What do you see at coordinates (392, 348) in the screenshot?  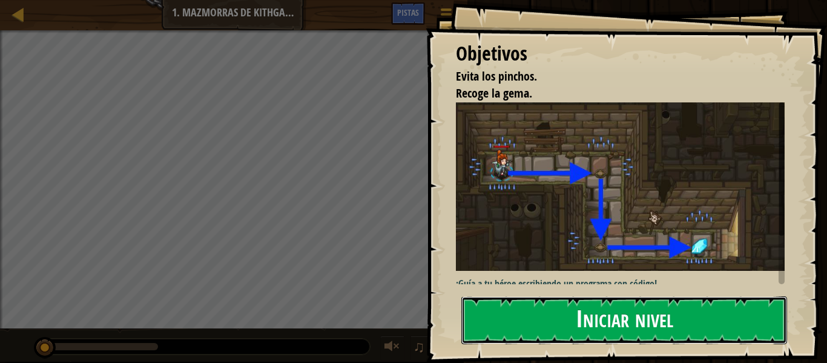 I see `button: Ajustar el volúmen` at bounding box center [392, 348].